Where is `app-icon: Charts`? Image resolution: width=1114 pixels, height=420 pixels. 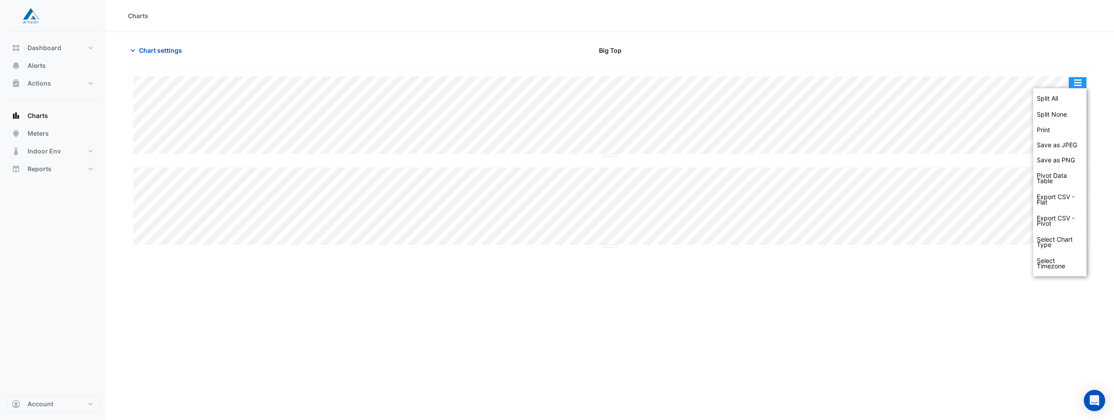
app-icon: Charts is located at coordinates (16, 116).